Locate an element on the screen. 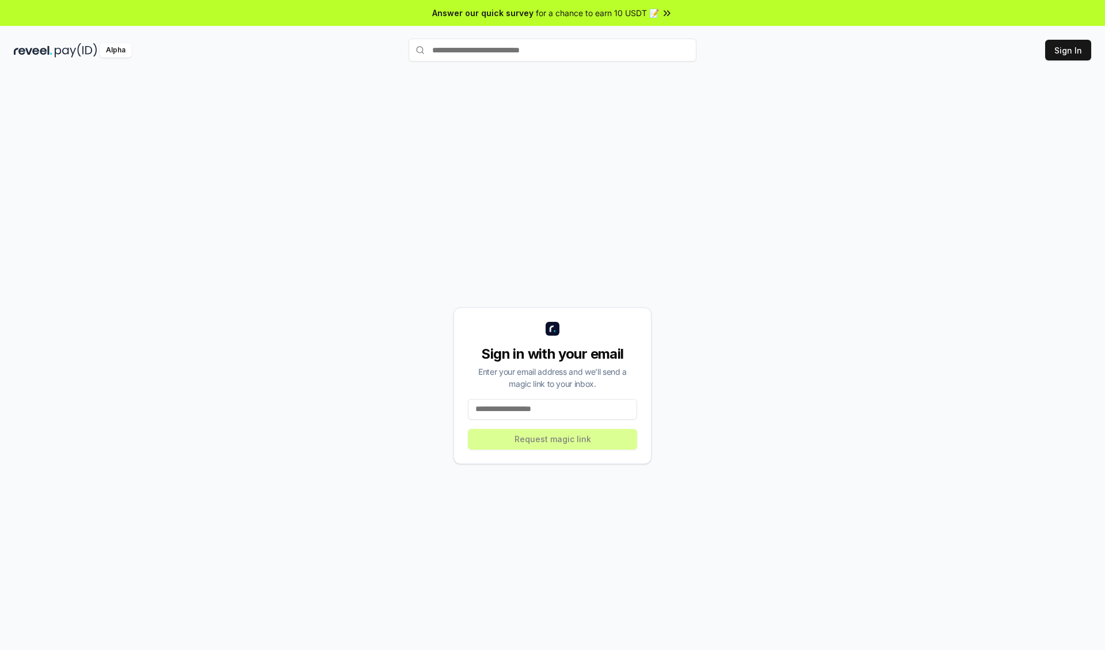 The height and width of the screenshot is (650, 1105). span: for a chance to earn 10 USDT 📝 is located at coordinates (597, 13).